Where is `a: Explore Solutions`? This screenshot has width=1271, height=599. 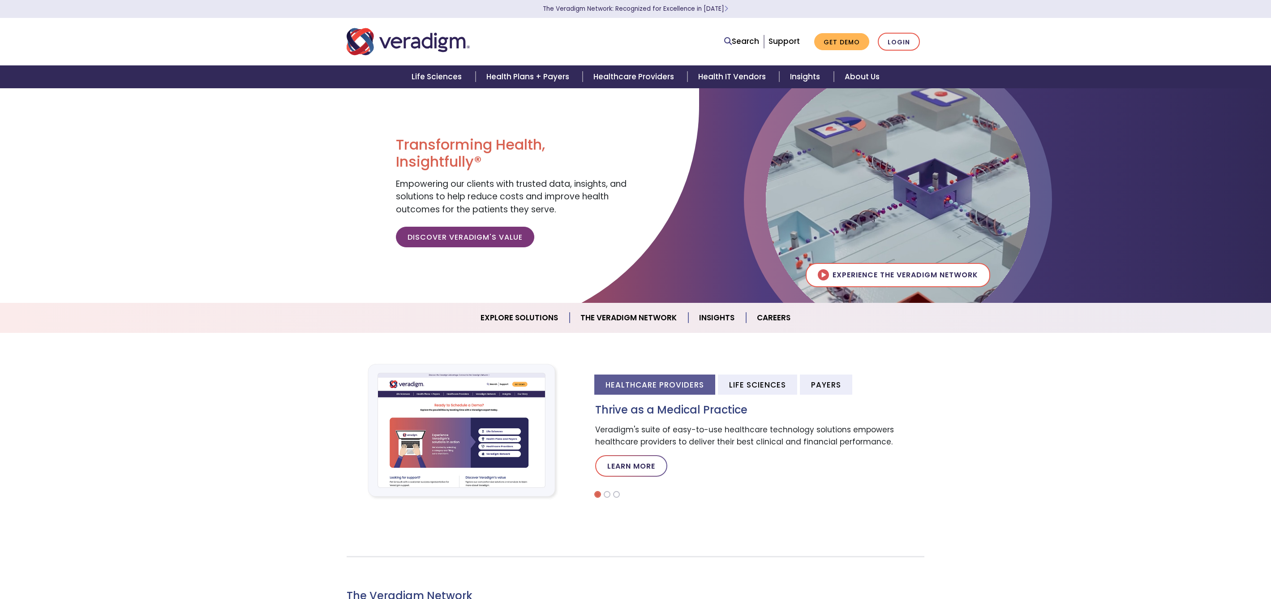 a: Explore Solutions is located at coordinates (520, 318).